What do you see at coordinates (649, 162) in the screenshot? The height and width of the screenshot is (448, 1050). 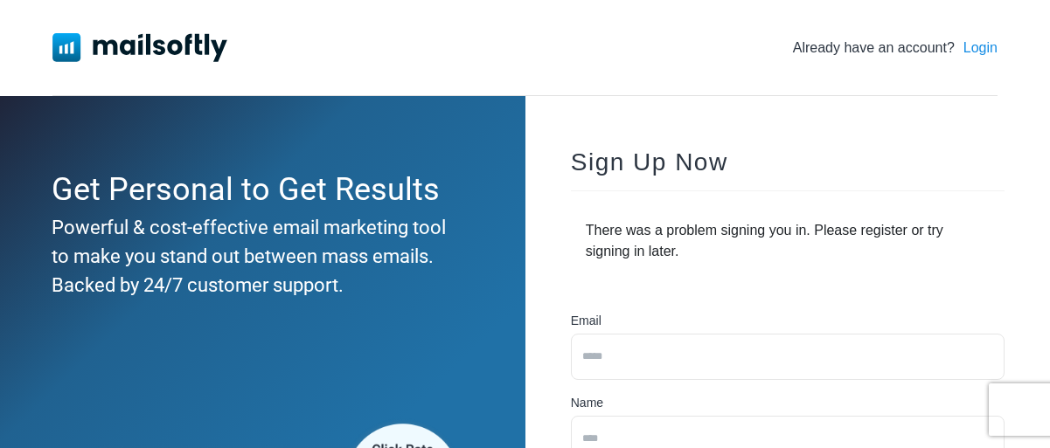 I see `span: Sign Up Now` at bounding box center [649, 162].